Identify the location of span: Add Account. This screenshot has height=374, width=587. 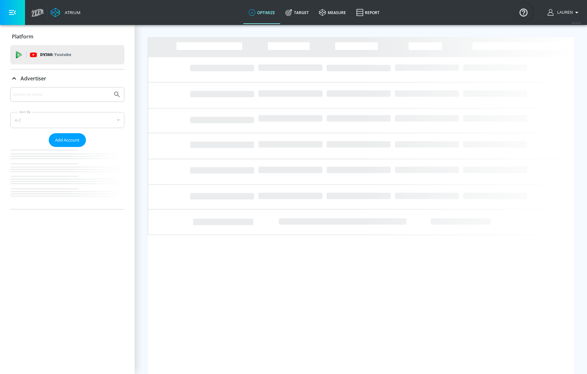
(67, 140).